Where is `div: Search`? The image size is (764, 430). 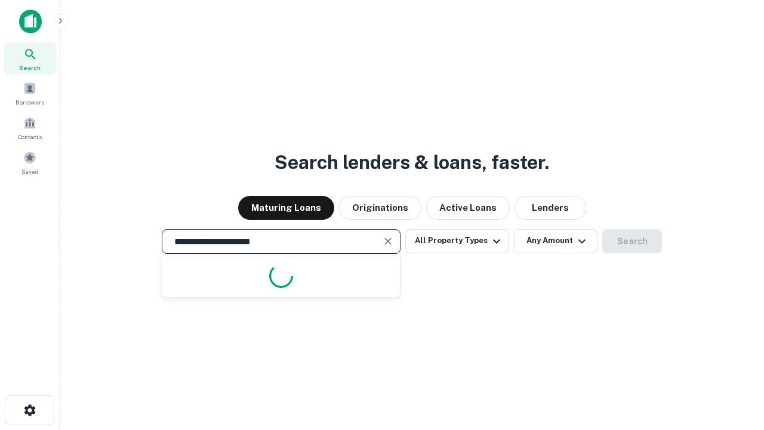 div: Search is located at coordinates (30, 58).